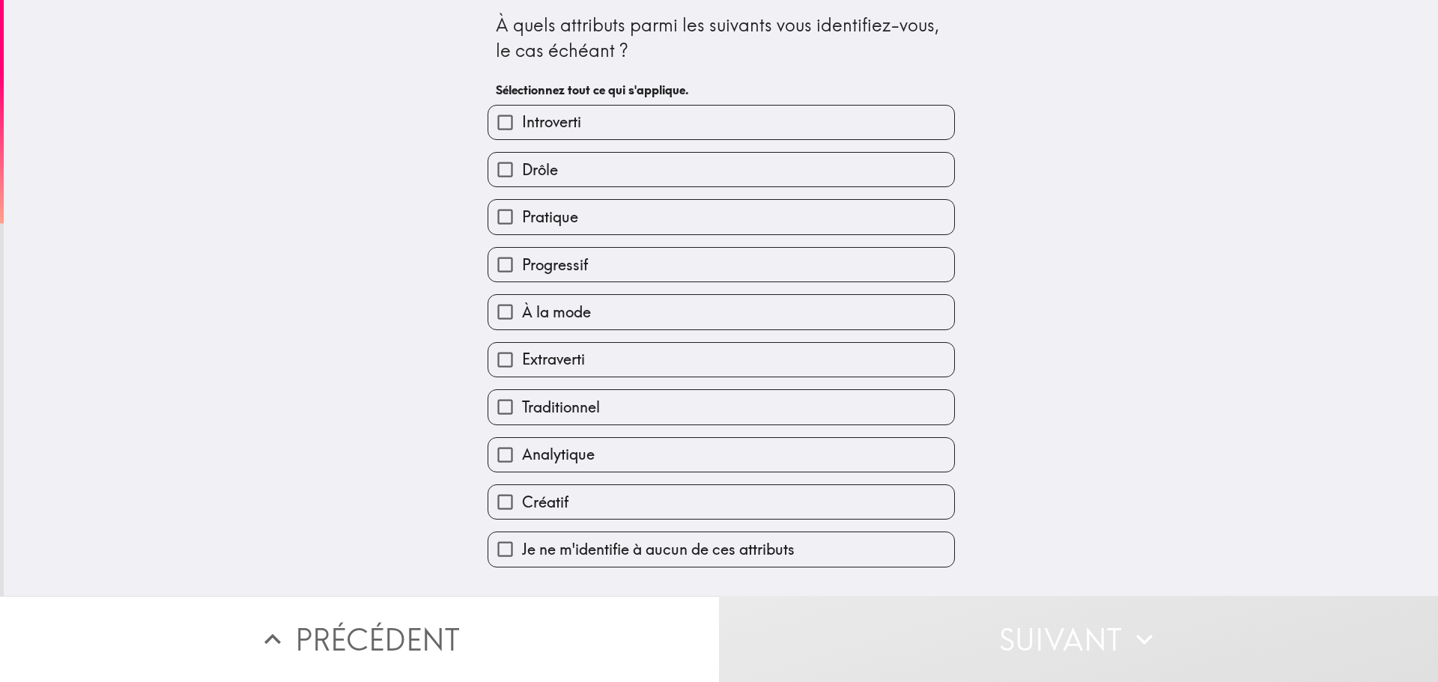 Image resolution: width=1438 pixels, height=682 pixels. What do you see at coordinates (540, 170) in the screenshot?
I see `span: Drôle` at bounding box center [540, 170].